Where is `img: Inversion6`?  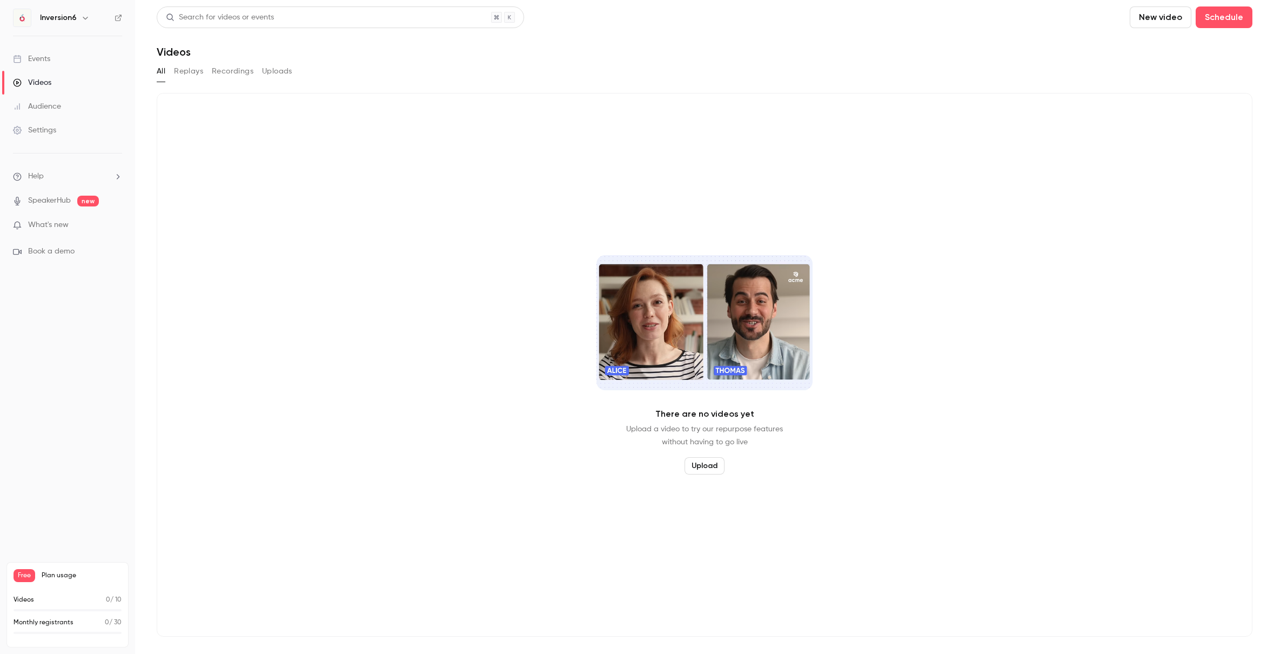
img: Inversion6 is located at coordinates (22, 18).